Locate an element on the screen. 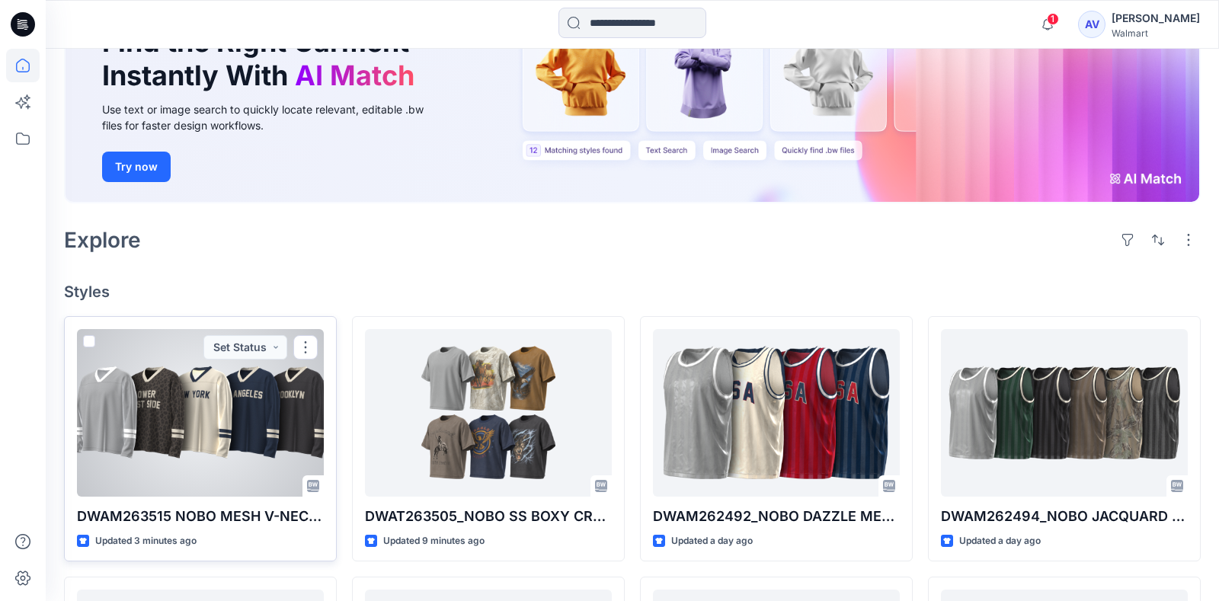 Image resolution: width=1219 pixels, height=601 pixels. a: DWAM263515 NOBO MESH V-NECK FOOTBALL JERSEY is located at coordinates (200, 413).